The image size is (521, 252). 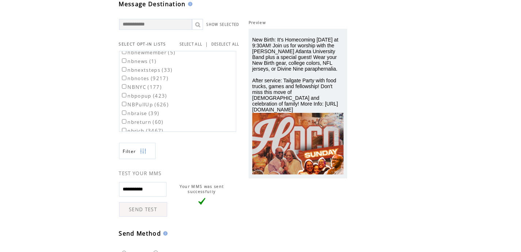 I want to click on label: nbnews (1), so click(x=138, y=61).